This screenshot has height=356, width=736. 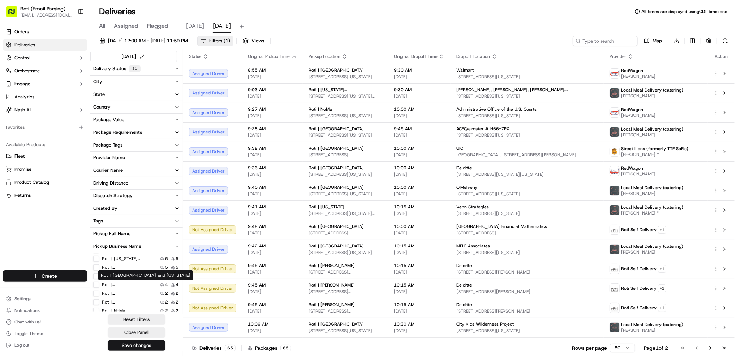 I want to click on span: Chat with us!, so click(x=27, y=322).